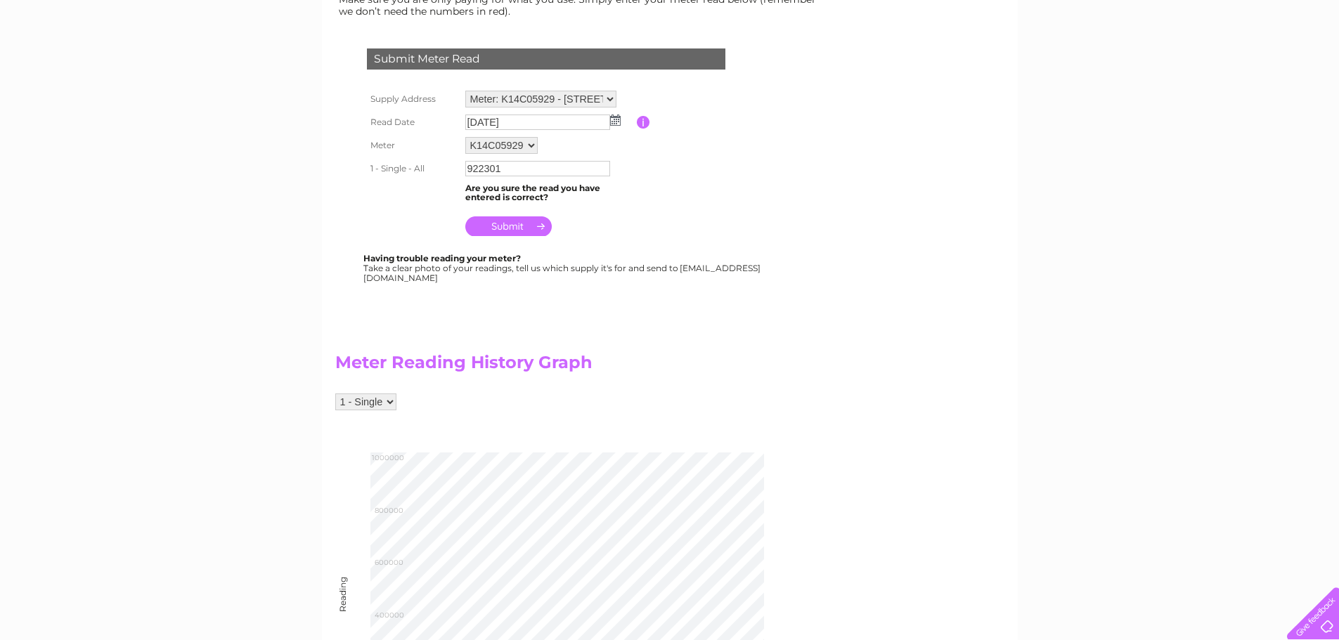 The height and width of the screenshot is (640, 1339). I want to click on input: Information, so click(643, 122).